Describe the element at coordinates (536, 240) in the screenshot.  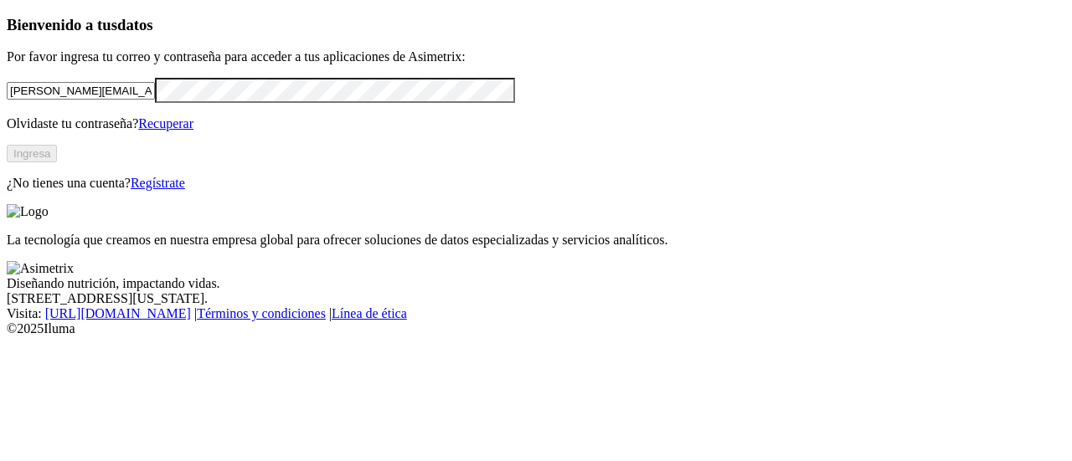
I see `p: La tecnología que creamos en nuestra empresa global para ofrecer soluciones de datos especializad...` at that location.